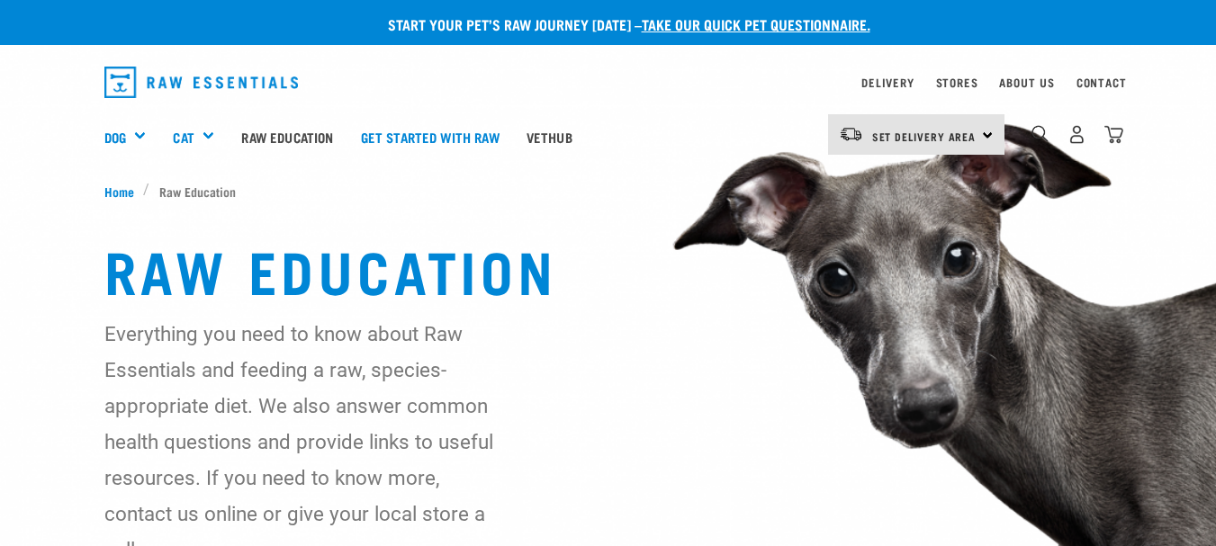  Describe the element at coordinates (1113, 134) in the screenshot. I see `img: home-icon@2x.png` at that location.